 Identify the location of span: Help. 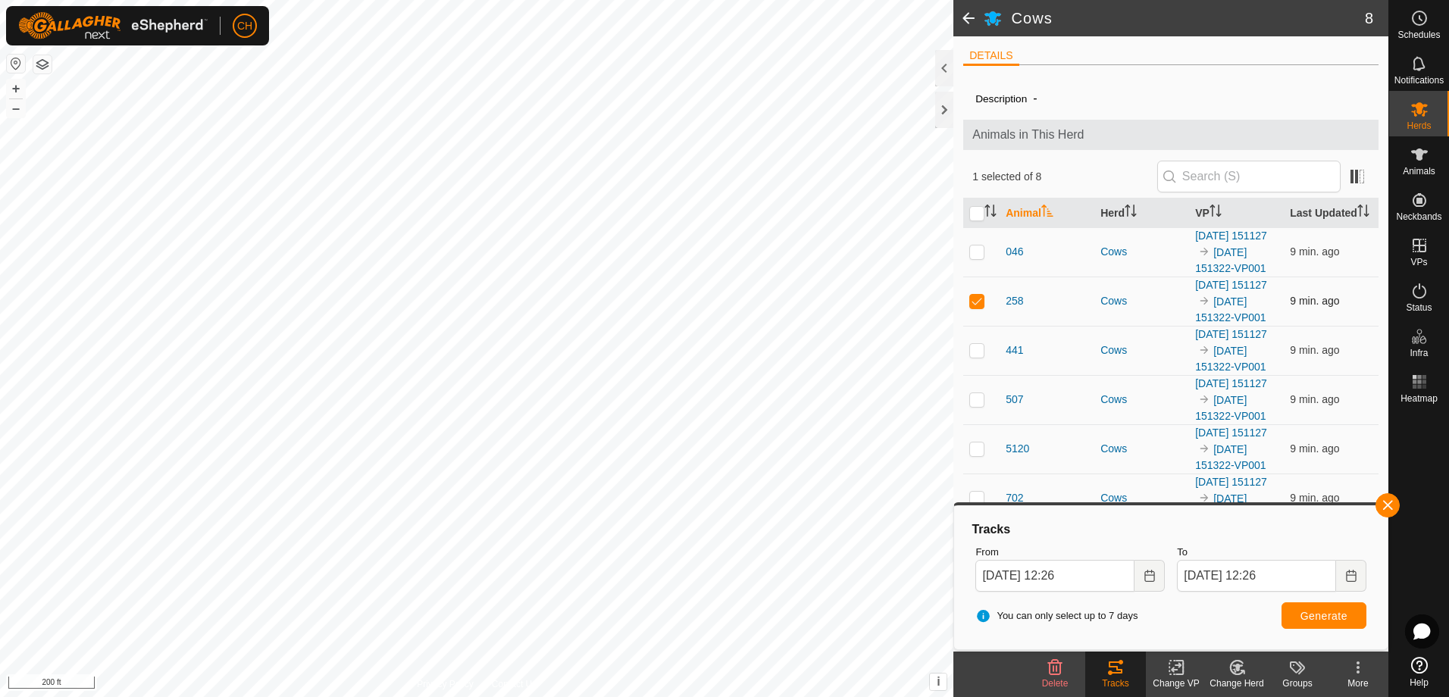
(1419, 683).